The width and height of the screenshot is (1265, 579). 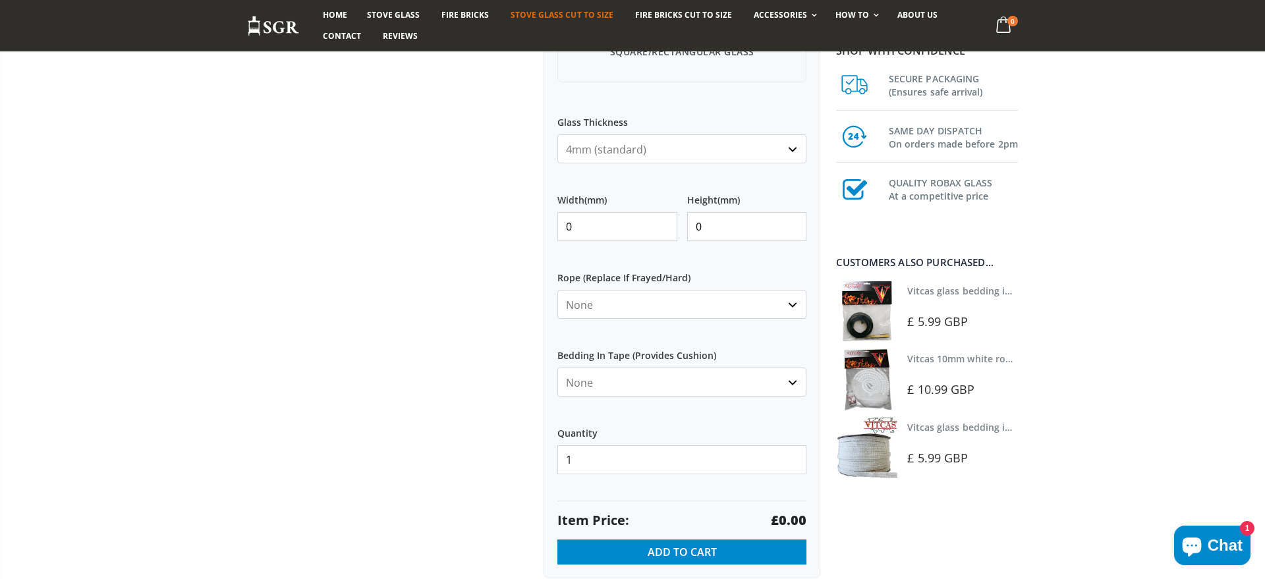 I want to click on span: How To, so click(x=852, y=14).